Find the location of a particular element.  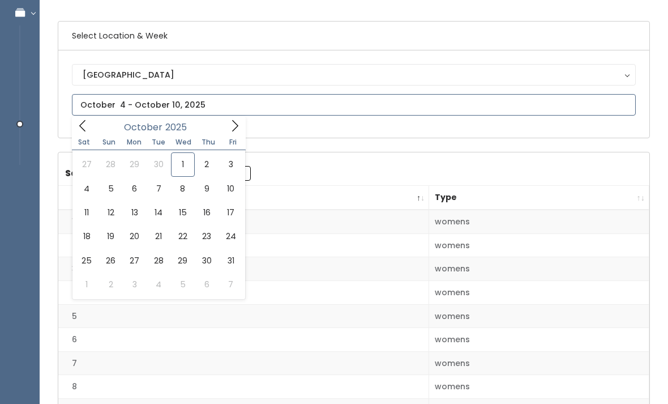

span: October 24, 2025 is located at coordinates (230, 236).